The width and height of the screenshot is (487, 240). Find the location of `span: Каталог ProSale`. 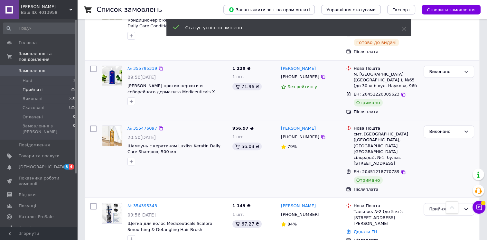

span: Каталог ProSale is located at coordinates (36, 217).